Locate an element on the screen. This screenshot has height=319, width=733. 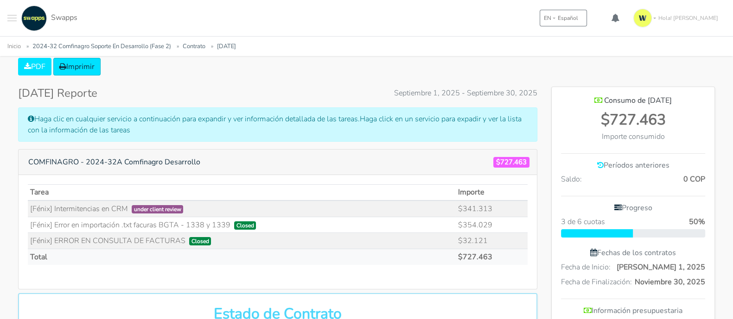
th: Importe is located at coordinates (491, 192).